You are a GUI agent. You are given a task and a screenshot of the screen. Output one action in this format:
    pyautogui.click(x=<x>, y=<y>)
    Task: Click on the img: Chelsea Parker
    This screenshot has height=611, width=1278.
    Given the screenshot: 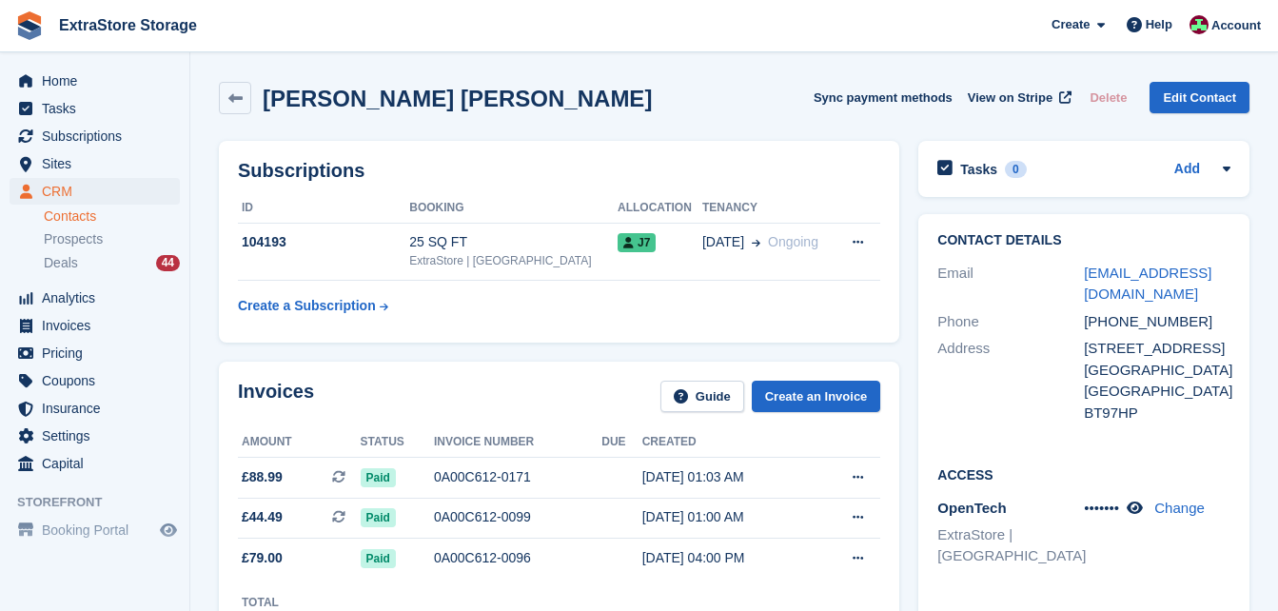 What is the action you would take?
    pyautogui.click(x=1199, y=25)
    